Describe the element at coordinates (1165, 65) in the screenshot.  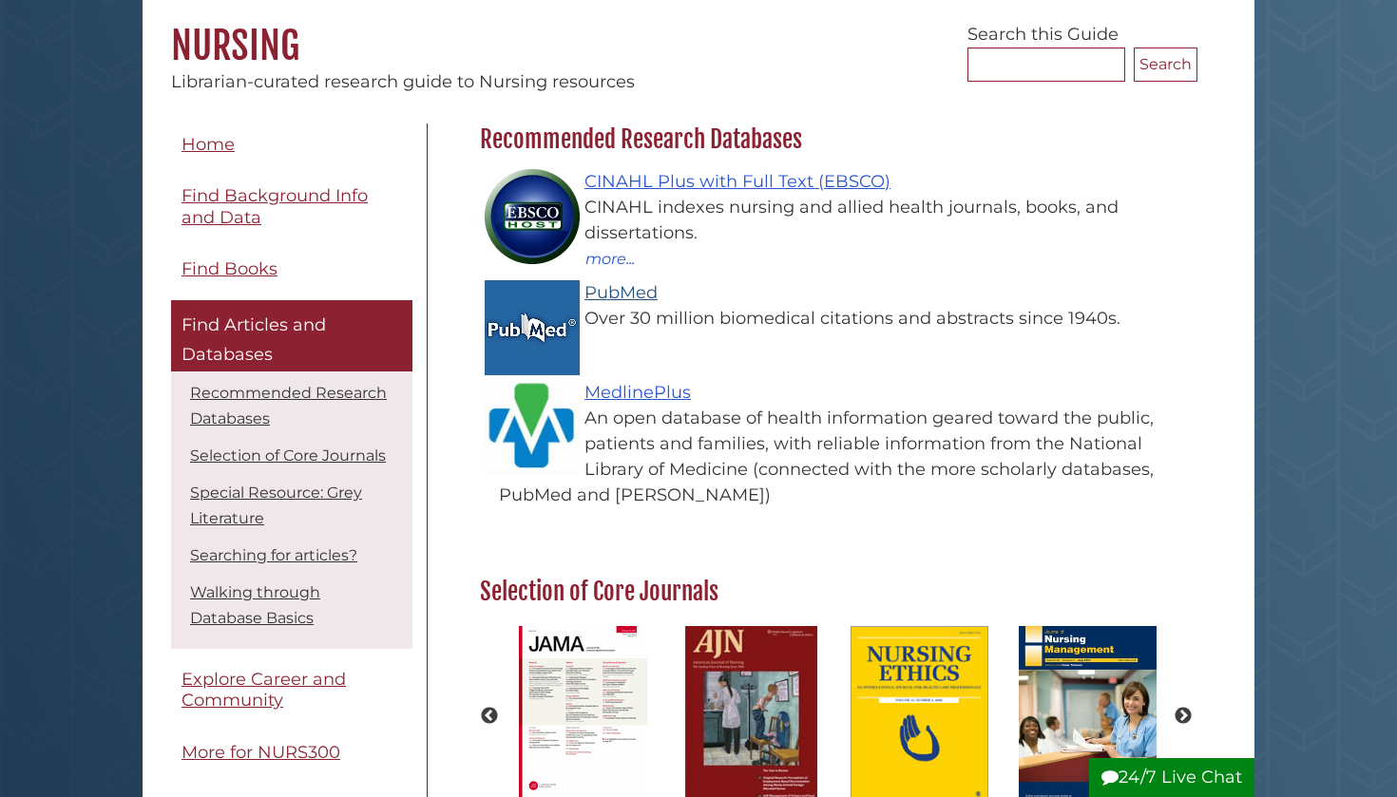
I see `button: Search` at that location.